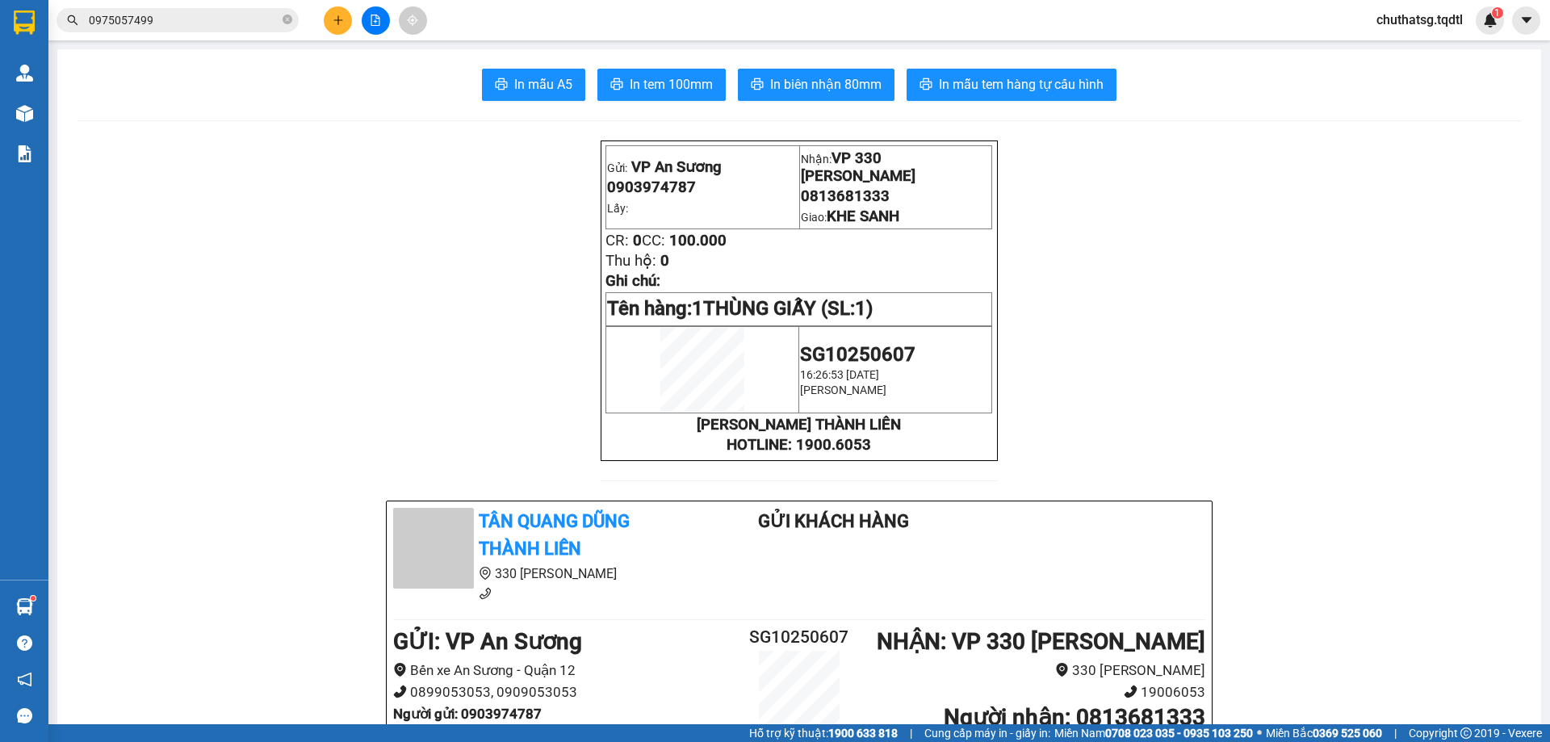 Image resolution: width=1550 pixels, height=742 pixels. What do you see at coordinates (1466, 733) in the screenshot?
I see `span: copyright` at bounding box center [1466, 733].